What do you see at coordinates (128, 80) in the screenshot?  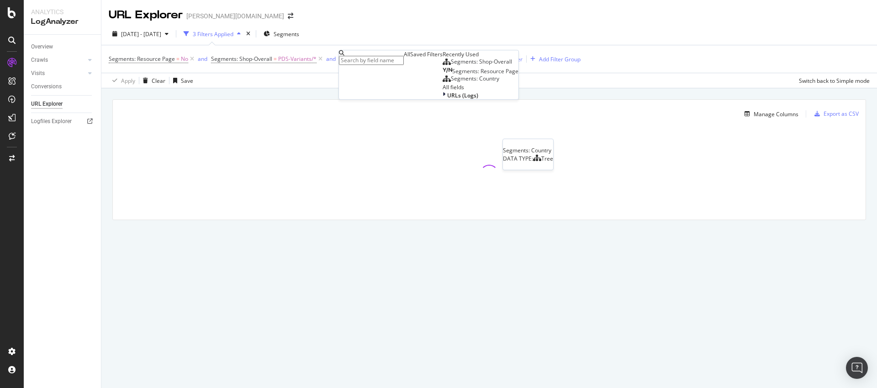 I see `div: Apply` at bounding box center [128, 80].